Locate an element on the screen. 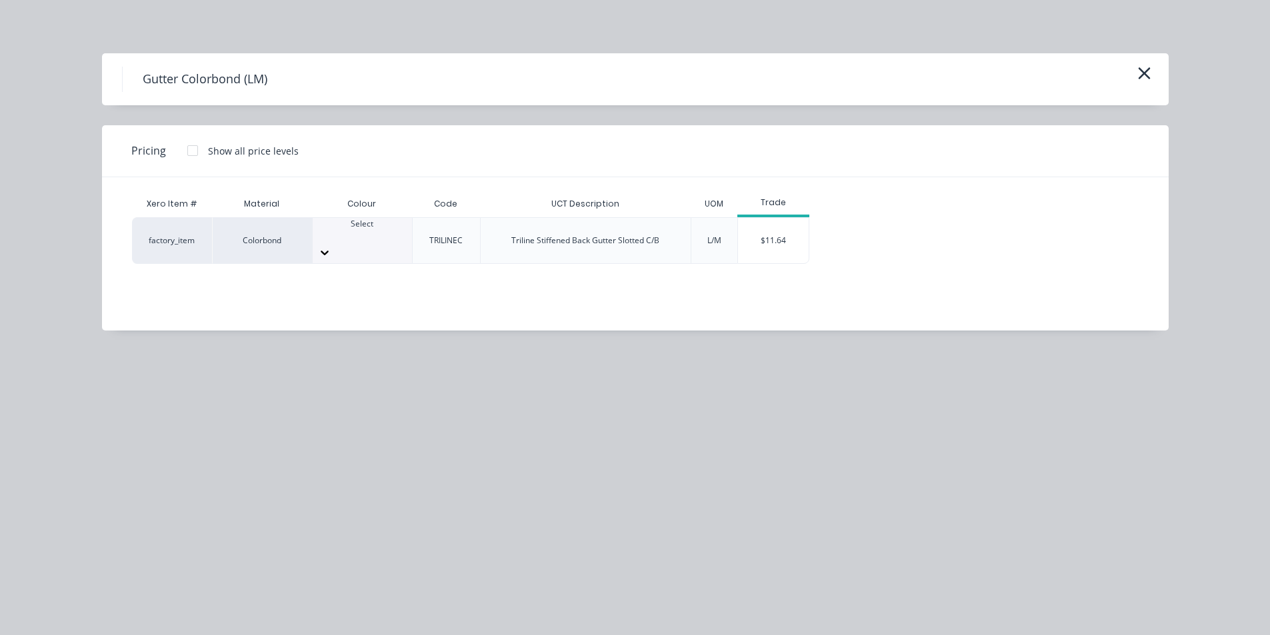 Image resolution: width=1270 pixels, height=635 pixels. div: TRILINEC is located at coordinates (446, 241).